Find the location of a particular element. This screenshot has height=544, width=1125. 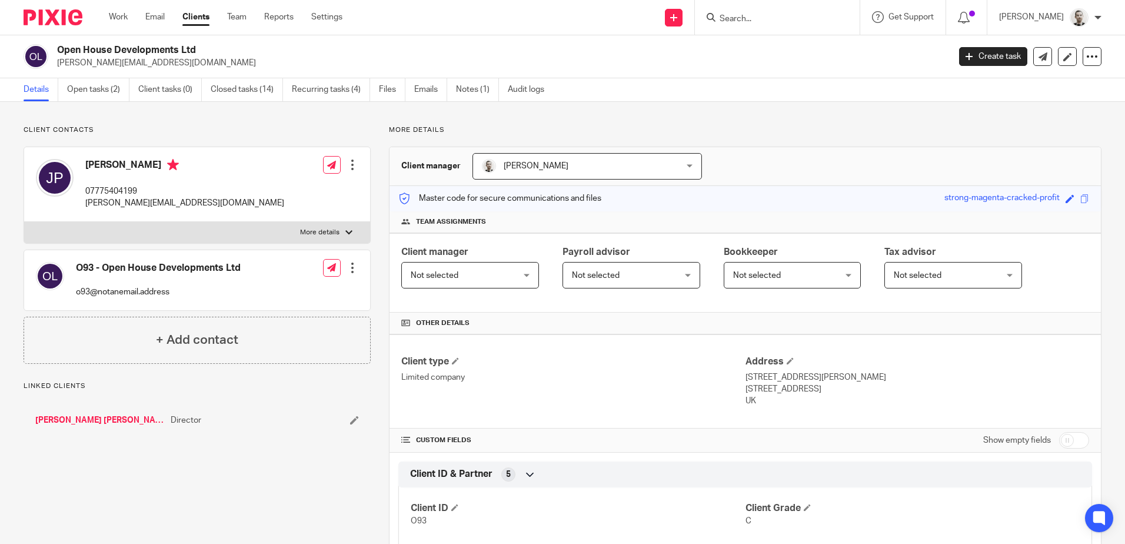

h4: Client Grade is located at coordinates (912, 508).